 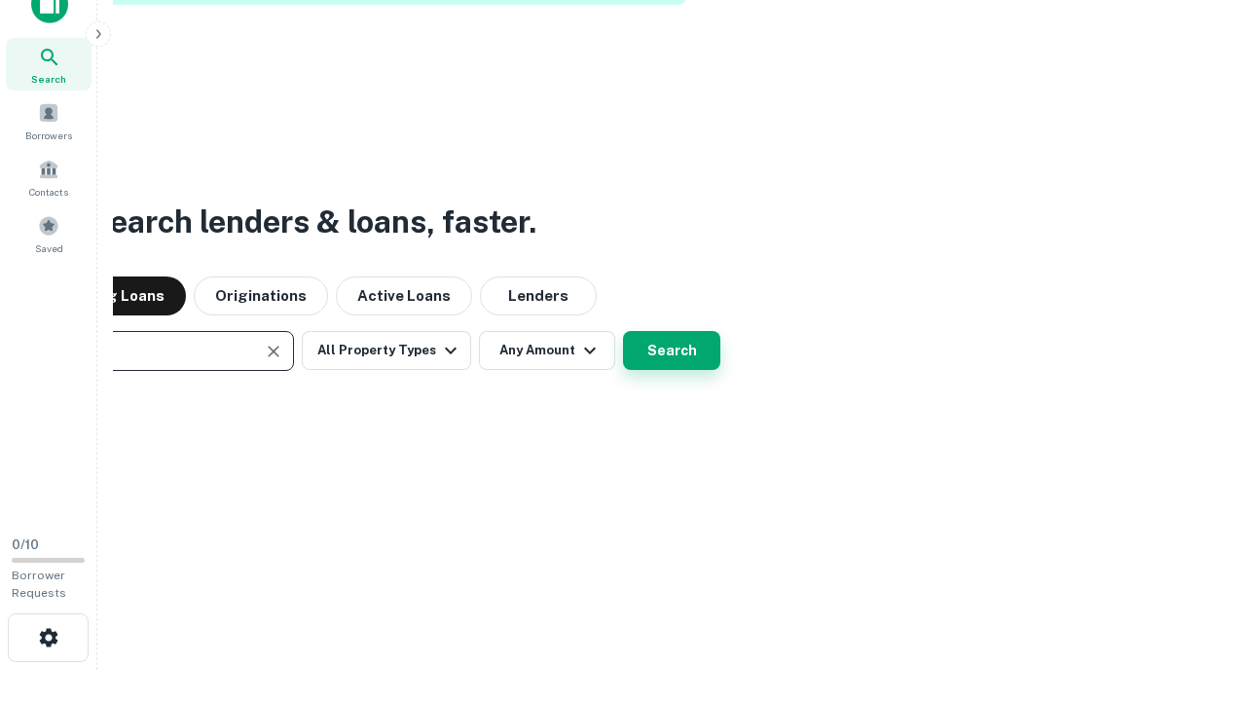 What do you see at coordinates (49, 234) in the screenshot?
I see `a: Saved` at bounding box center [49, 234].